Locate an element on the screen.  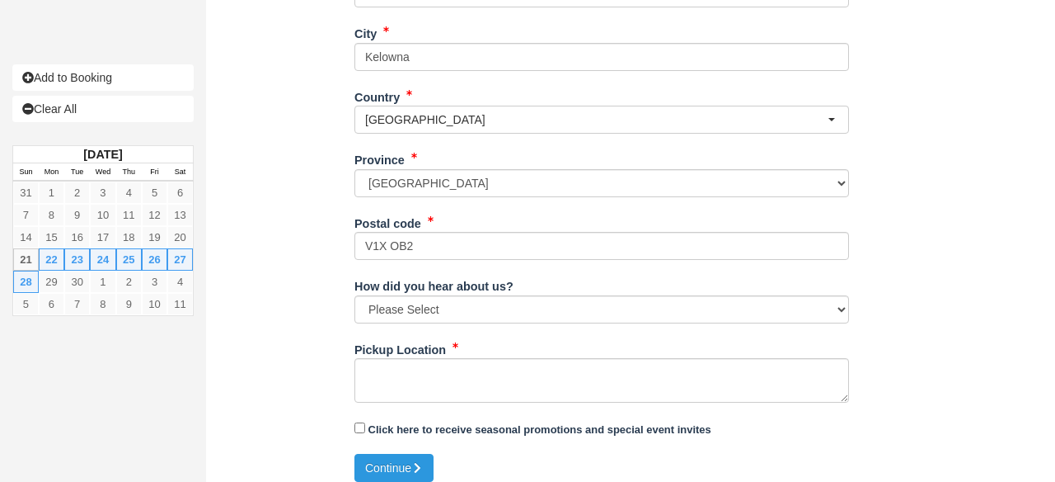
label: City is located at coordinates (365, 31).